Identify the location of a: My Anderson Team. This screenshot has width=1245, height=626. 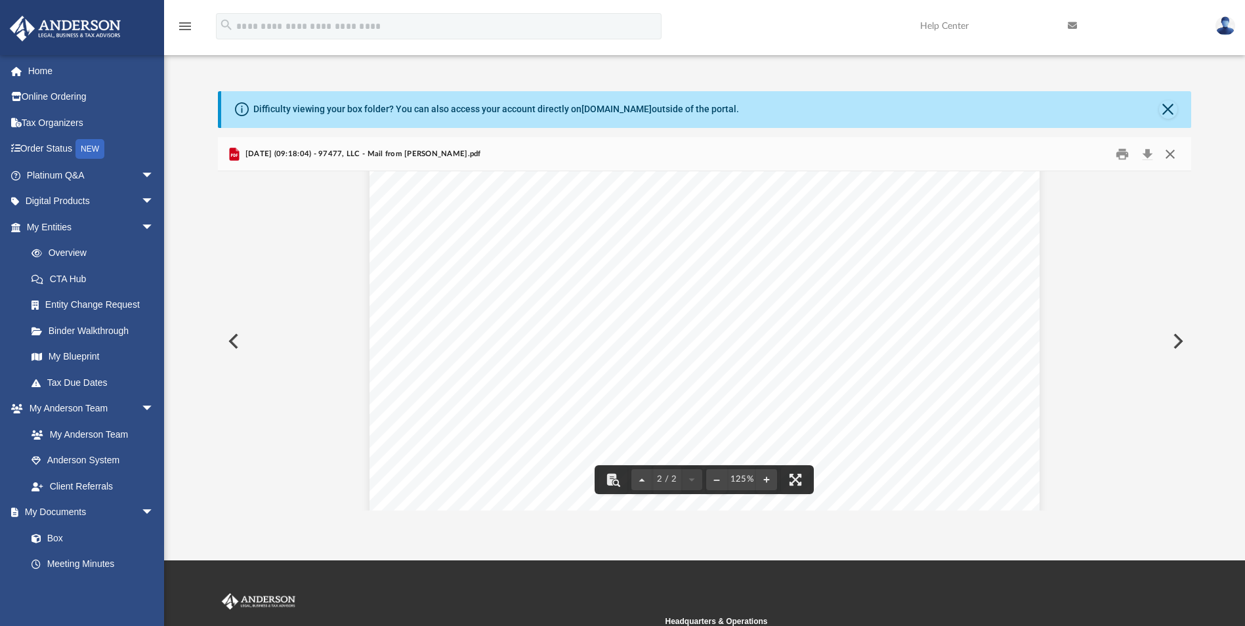
(89, 434).